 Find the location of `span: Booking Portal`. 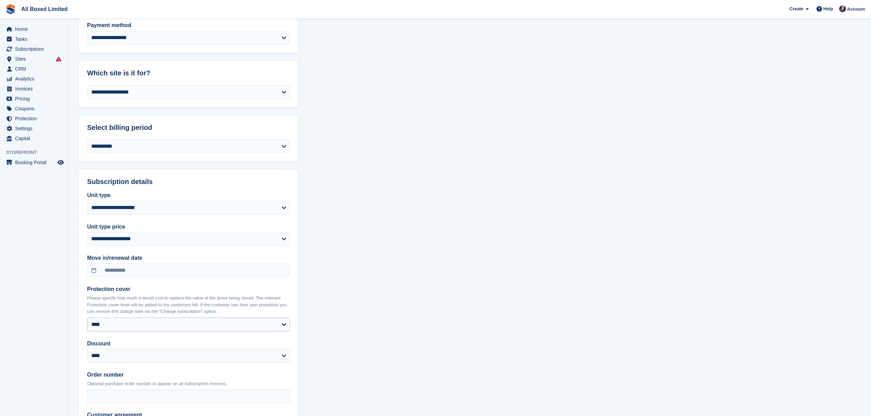

span: Booking Portal is located at coordinates (36, 163).